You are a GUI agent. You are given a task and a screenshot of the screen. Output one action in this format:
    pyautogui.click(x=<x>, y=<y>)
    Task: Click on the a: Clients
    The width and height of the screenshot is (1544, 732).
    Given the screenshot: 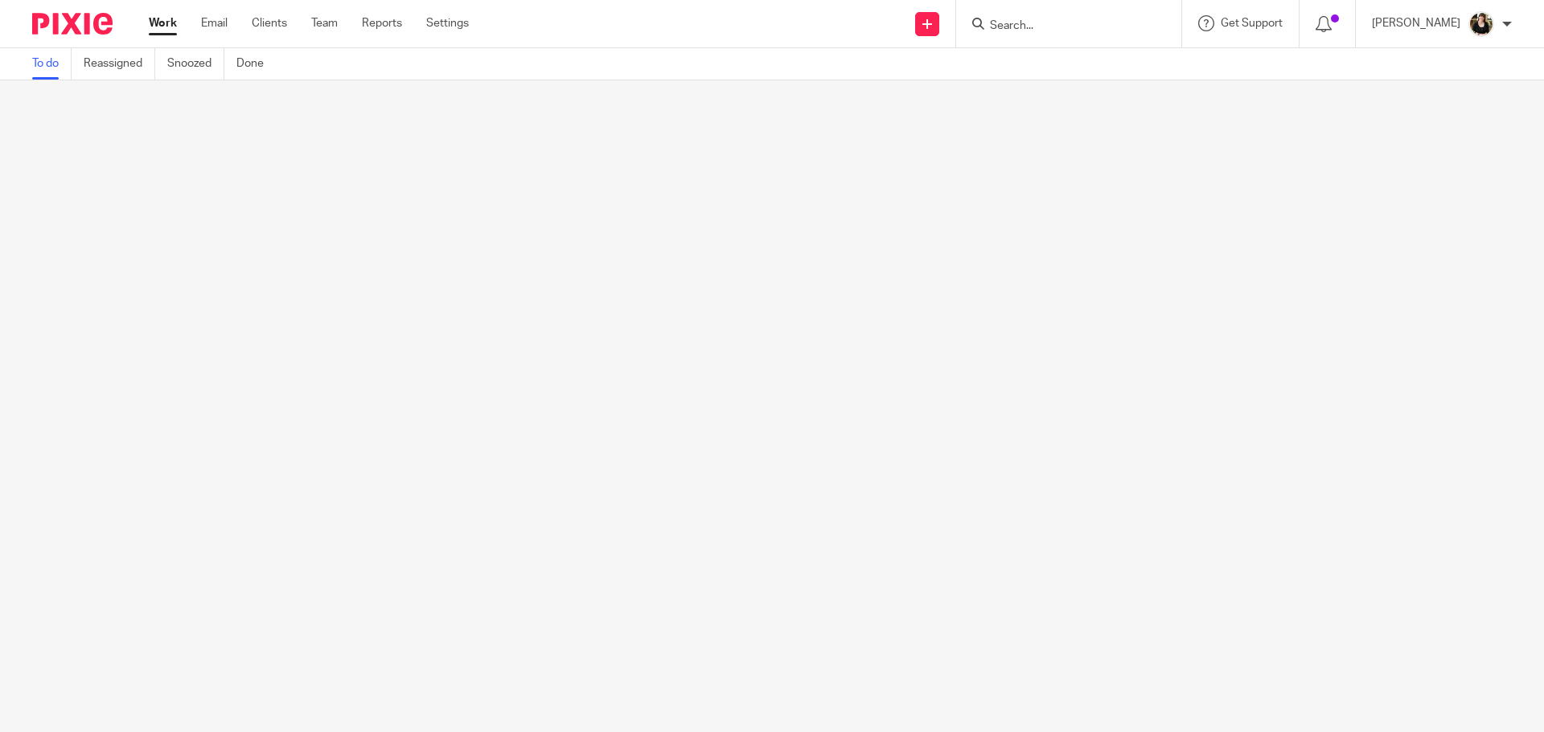 What is the action you would take?
    pyautogui.click(x=269, y=23)
    